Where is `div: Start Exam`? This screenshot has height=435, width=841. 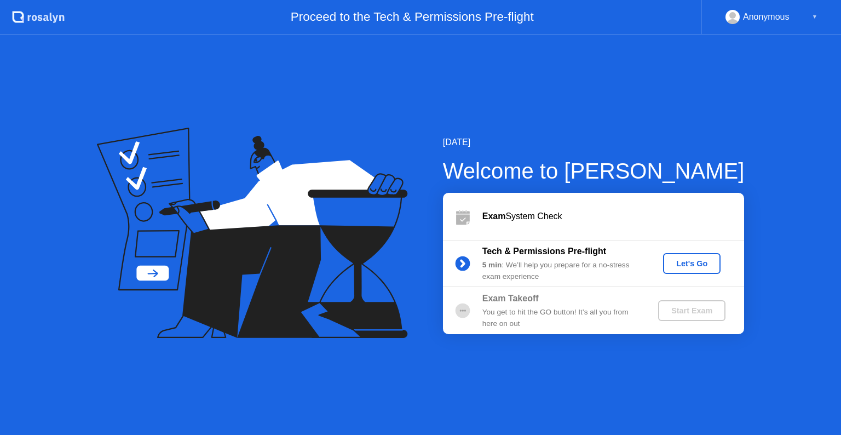
div: Start Exam is located at coordinates (692, 311).